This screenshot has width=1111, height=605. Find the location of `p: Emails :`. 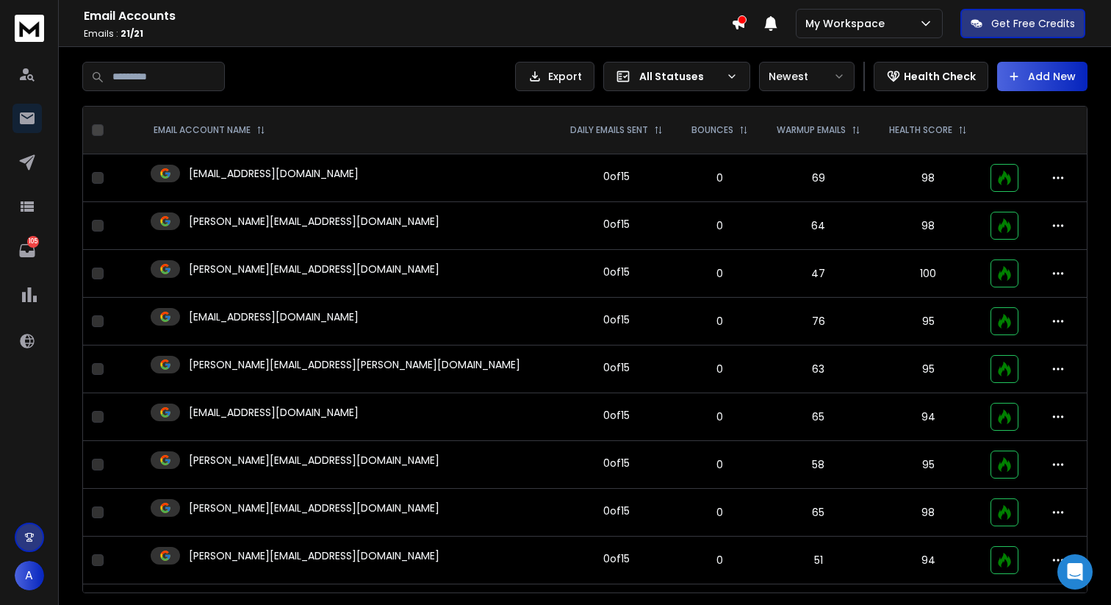

p: Emails : is located at coordinates (407, 34).